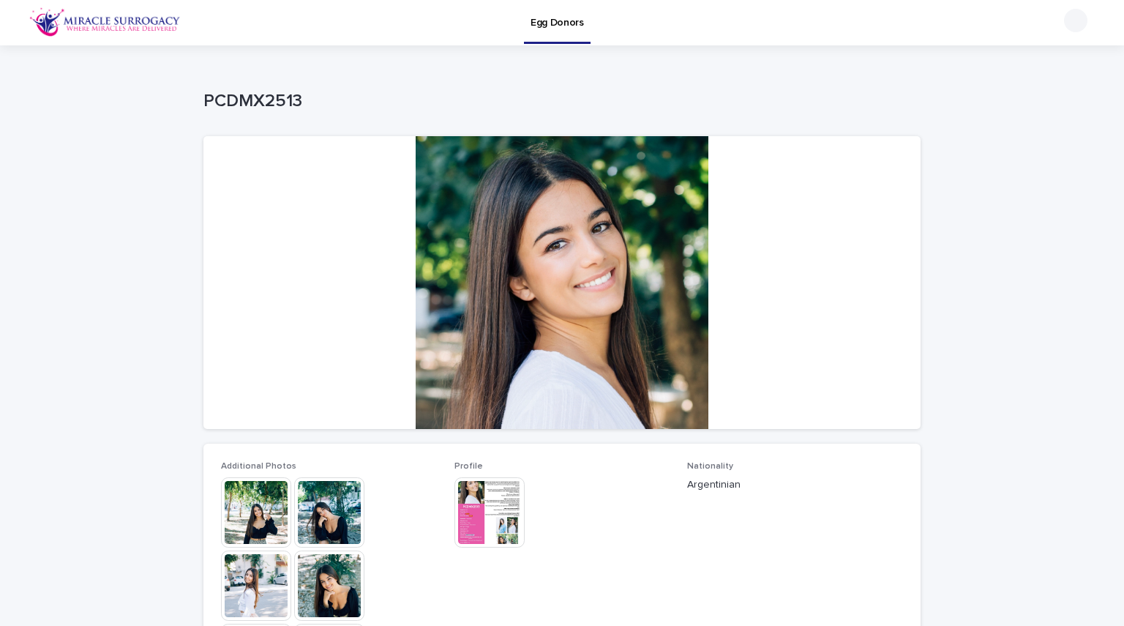  What do you see at coordinates (258, 466) in the screenshot?
I see `span: Additional Photos` at bounding box center [258, 466].